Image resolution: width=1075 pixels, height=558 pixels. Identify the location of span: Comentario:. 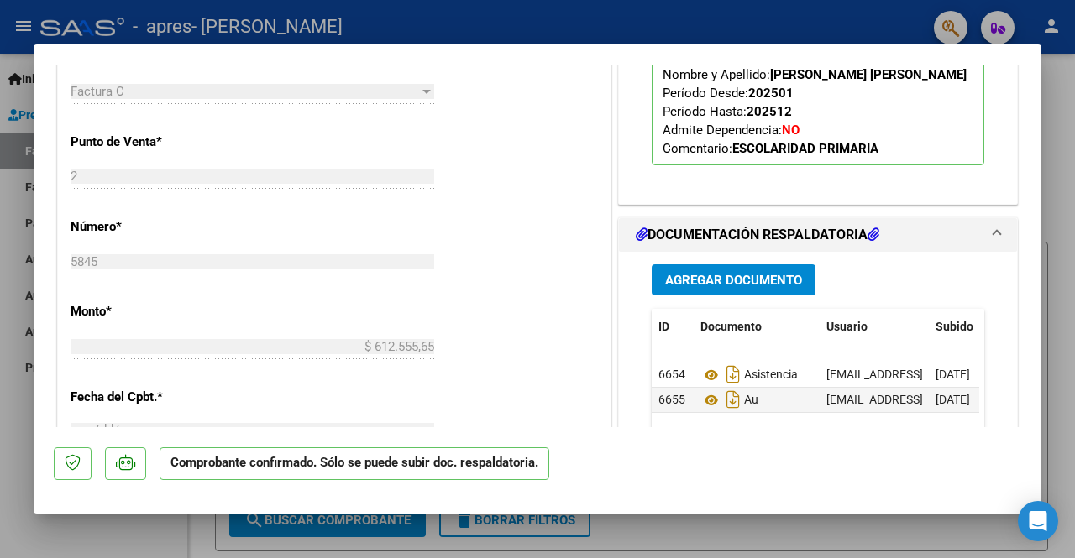
(770, 149).